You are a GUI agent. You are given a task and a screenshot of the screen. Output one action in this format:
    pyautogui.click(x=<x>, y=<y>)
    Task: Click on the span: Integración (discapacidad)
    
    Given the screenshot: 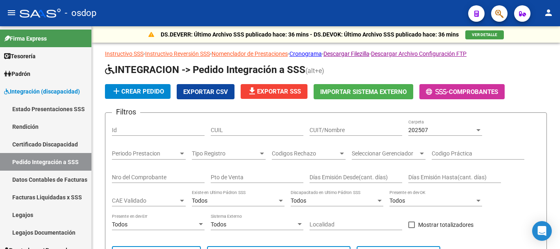 What is the action you would take?
    pyautogui.click(x=42, y=91)
    